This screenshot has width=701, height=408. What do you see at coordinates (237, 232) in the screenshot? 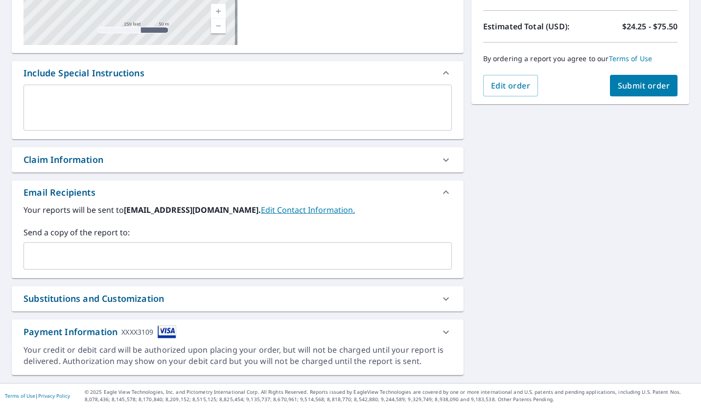
I see `label: Send a copy of the report to:` at bounding box center [237, 232].